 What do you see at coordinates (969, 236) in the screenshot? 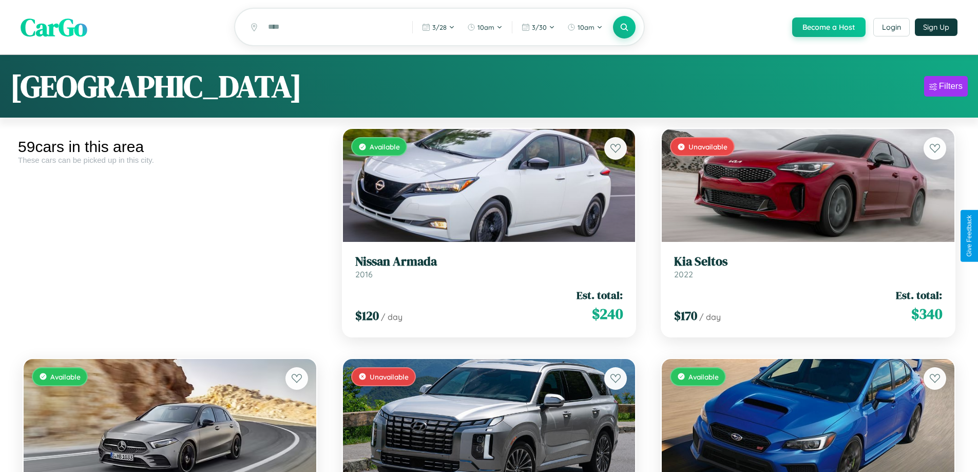
I see `div: Give Feedback` at bounding box center [969, 236].